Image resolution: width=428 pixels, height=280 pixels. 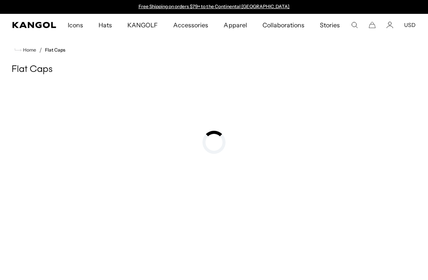 I want to click on span: Stories, so click(x=330, y=25).